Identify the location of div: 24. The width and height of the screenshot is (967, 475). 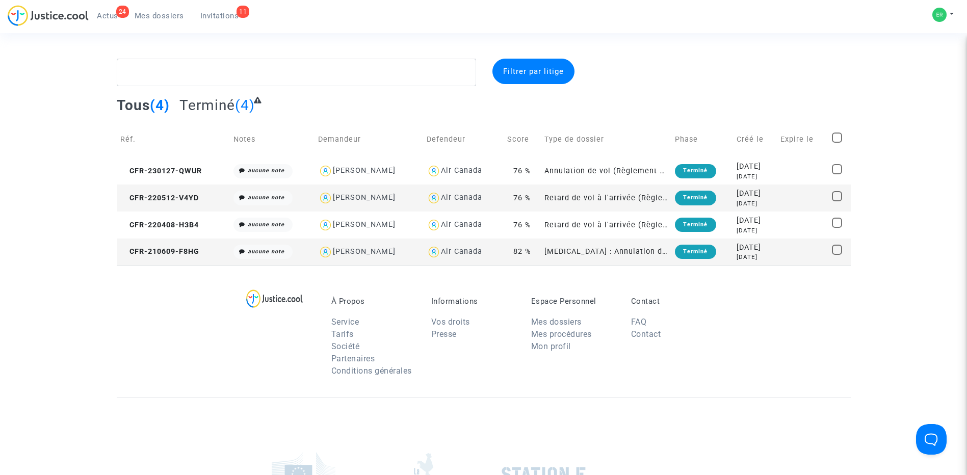
(122, 12).